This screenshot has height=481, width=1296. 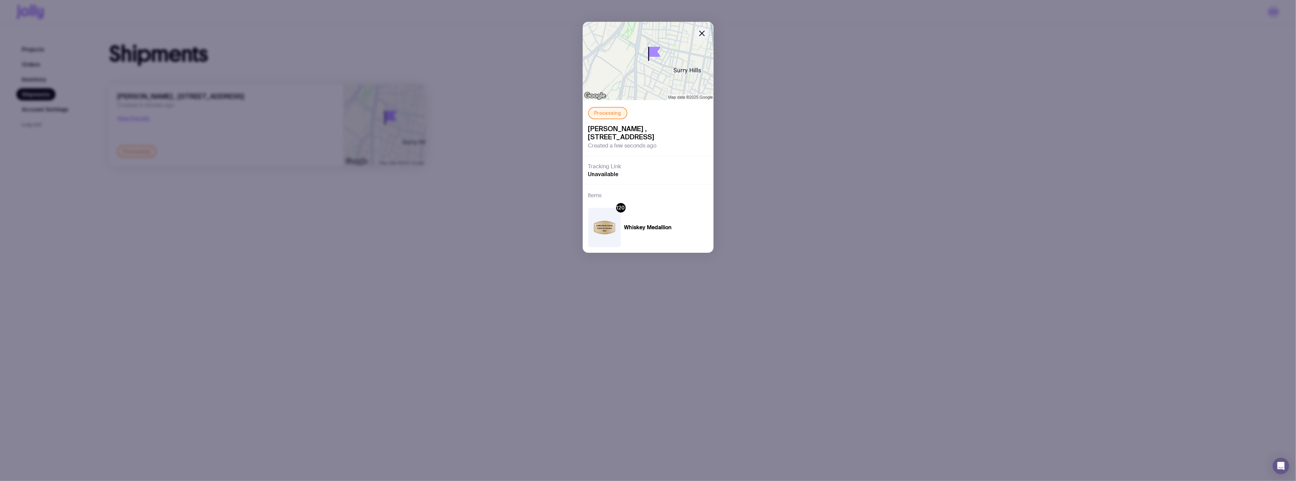 I want to click on div: 120, so click(x=621, y=208).